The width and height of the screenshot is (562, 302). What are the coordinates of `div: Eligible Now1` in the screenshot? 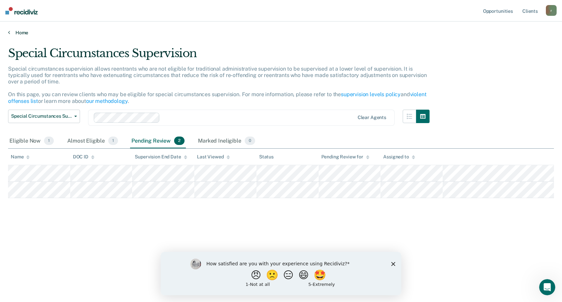 It's located at (32, 141).